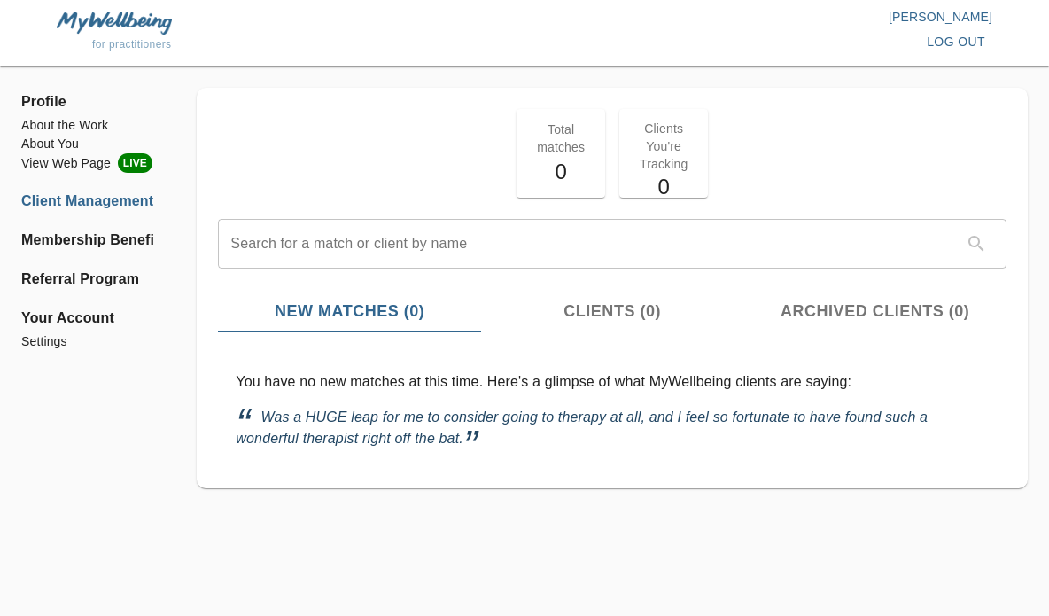 The width and height of the screenshot is (1049, 616). What do you see at coordinates (612, 311) in the screenshot?
I see `span: Clients (0)` at bounding box center [612, 311].